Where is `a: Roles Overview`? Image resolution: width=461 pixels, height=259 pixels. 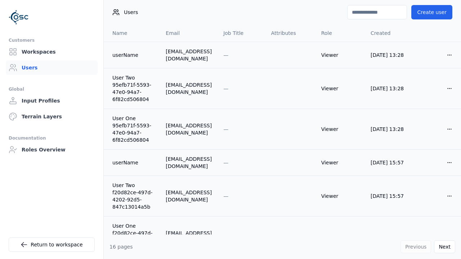 a: Roles Overview is located at coordinates (52, 150).